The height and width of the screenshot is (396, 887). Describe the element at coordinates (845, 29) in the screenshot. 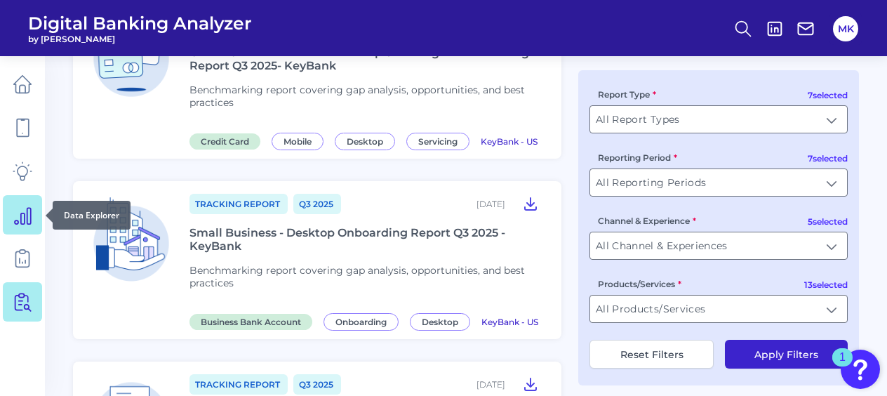

I see `button: MK` at that location.